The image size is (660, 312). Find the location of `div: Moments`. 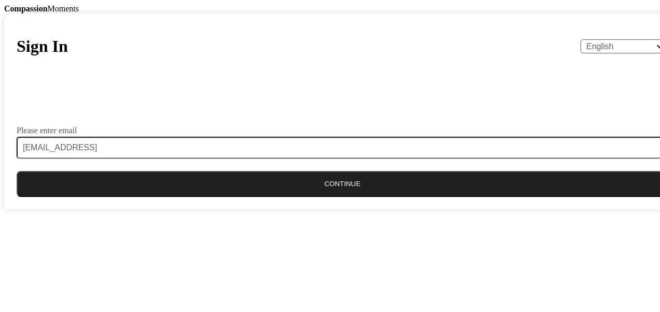

div: Moments is located at coordinates (330, 9).